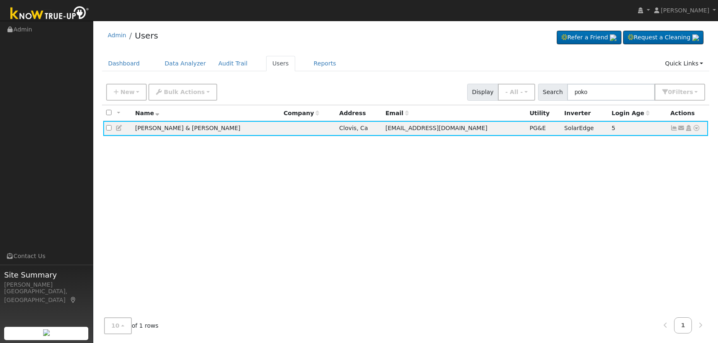 Image resolution: width=718 pixels, height=343 pixels. What do you see at coordinates (691, 92) in the screenshot?
I see `span: s` at bounding box center [691, 92].